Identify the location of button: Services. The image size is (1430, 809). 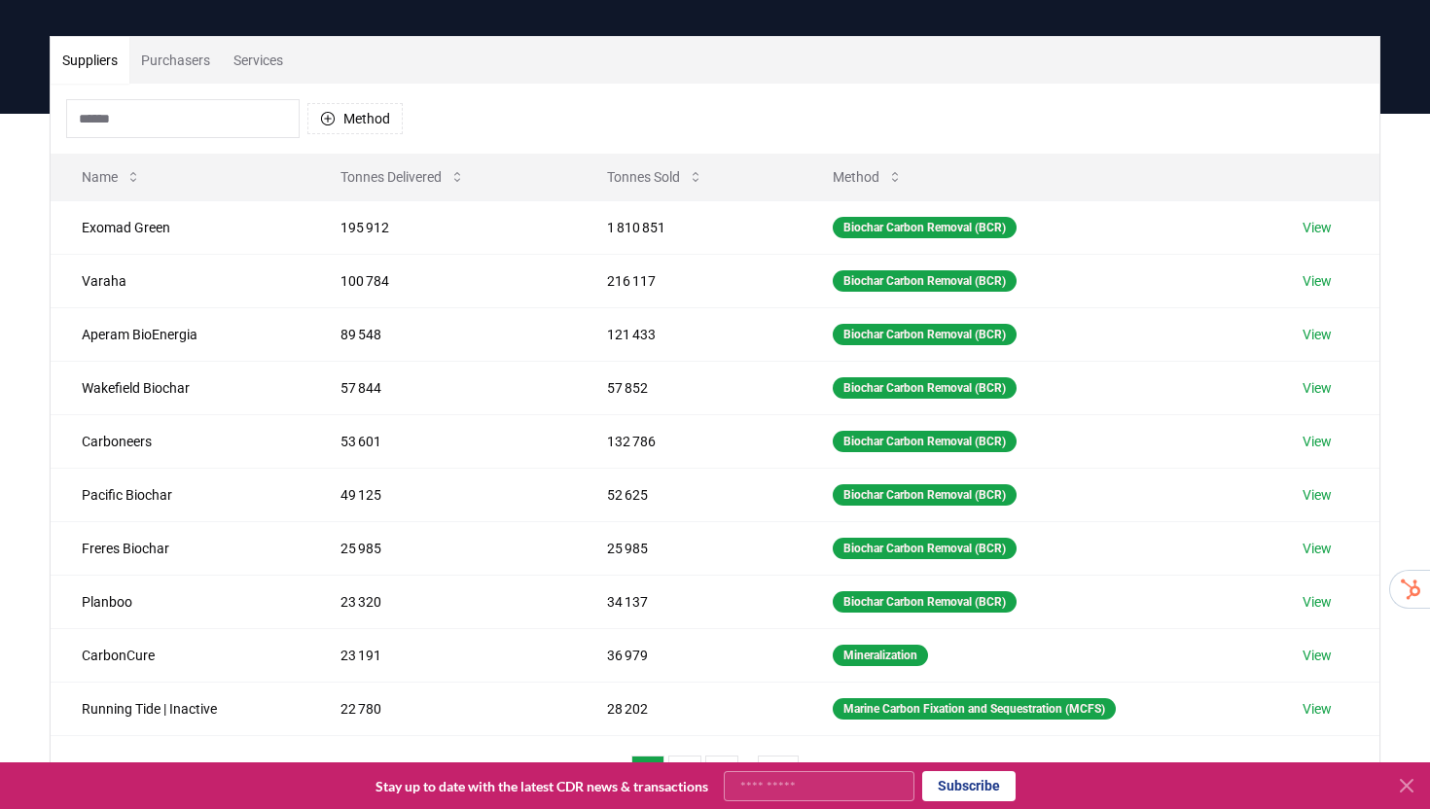
(258, 60).